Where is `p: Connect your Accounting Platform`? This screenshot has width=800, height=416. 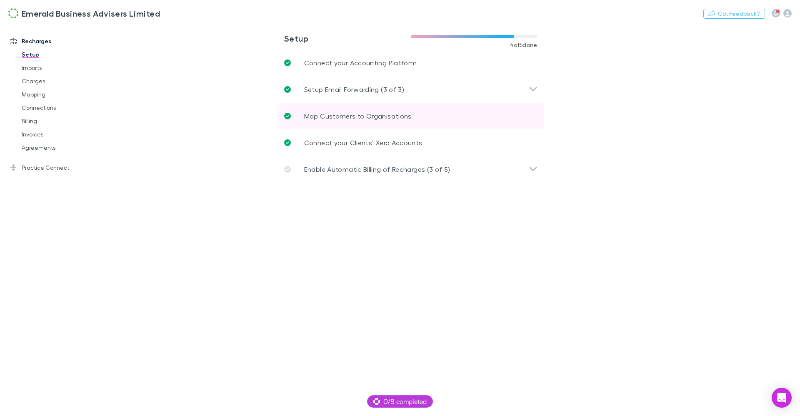
p: Connect your Accounting Platform is located at coordinates (360, 63).